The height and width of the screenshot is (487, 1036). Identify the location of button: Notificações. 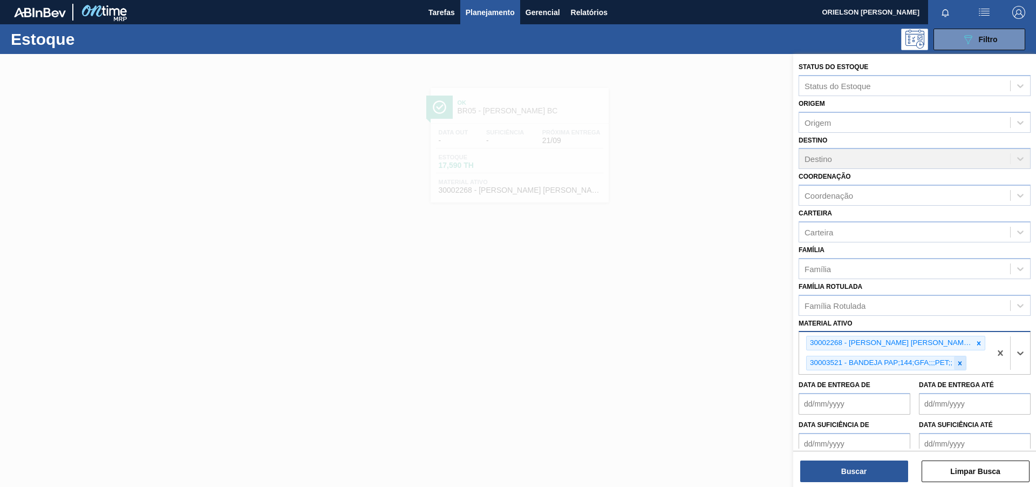
(945, 12).